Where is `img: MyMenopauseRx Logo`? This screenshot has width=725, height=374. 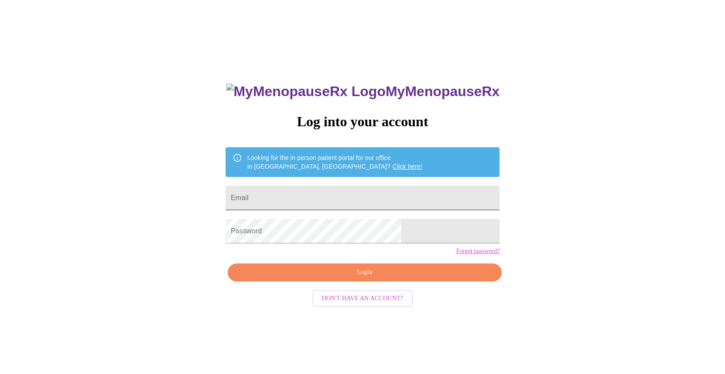 img: MyMenopauseRx Logo is located at coordinates (306, 91).